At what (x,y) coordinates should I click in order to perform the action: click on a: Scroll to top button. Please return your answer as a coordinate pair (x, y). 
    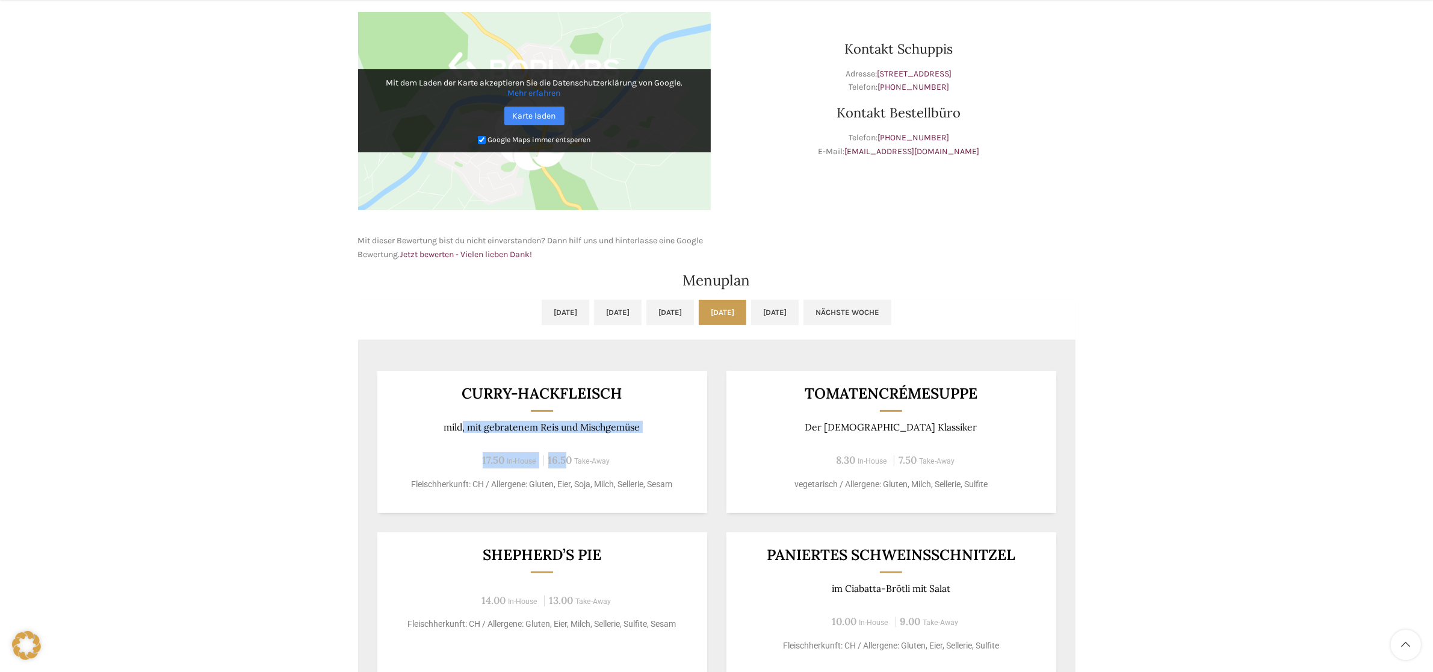
    Looking at the image, I should click on (1406, 645).